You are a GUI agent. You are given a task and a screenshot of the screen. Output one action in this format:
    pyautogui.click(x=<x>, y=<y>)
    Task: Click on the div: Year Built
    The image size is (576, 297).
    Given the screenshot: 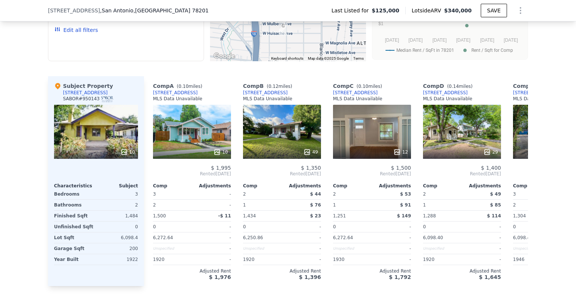 What is the action you would take?
    pyautogui.click(x=74, y=259)
    